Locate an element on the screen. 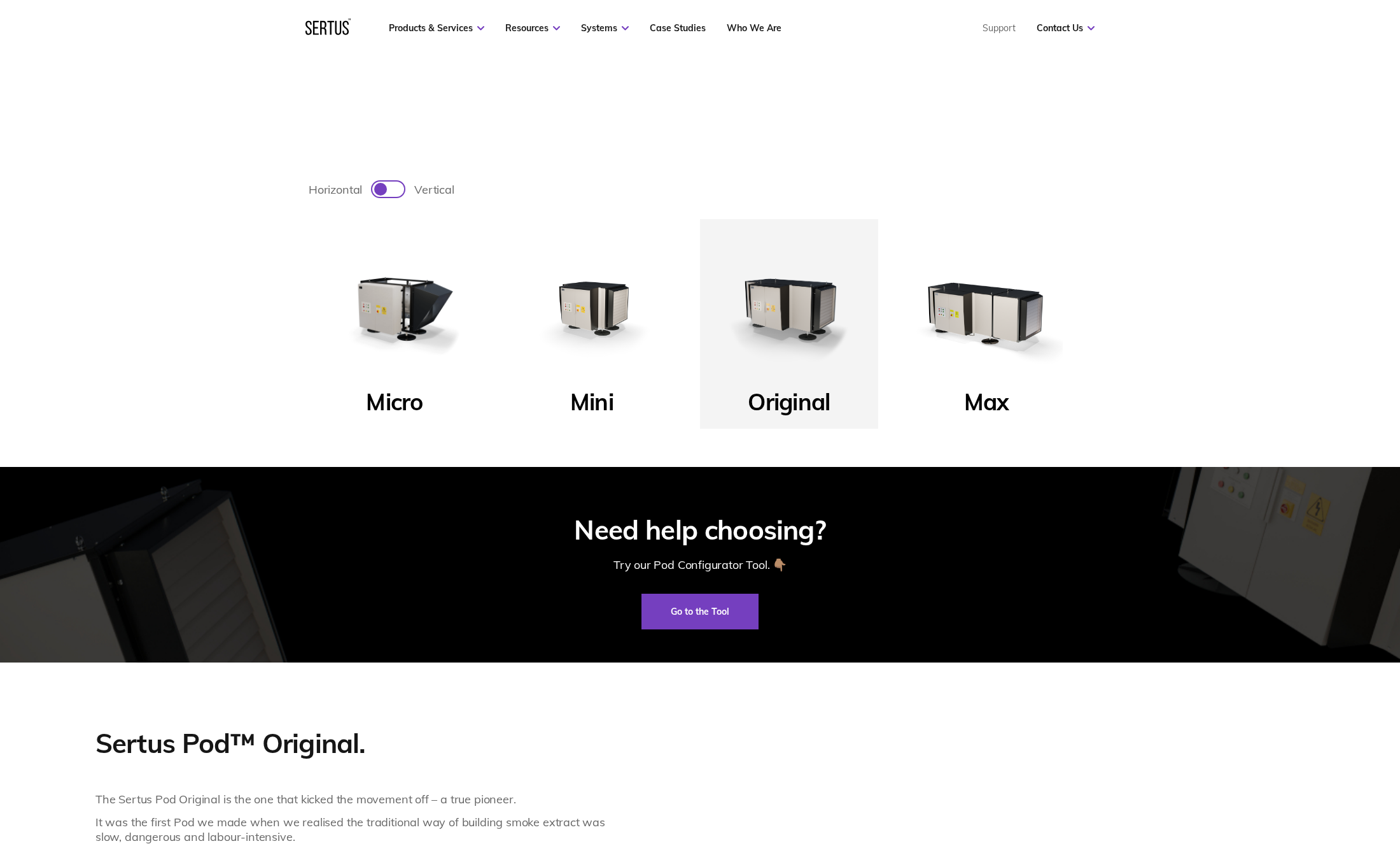  a: Who We Are is located at coordinates (754, 28).